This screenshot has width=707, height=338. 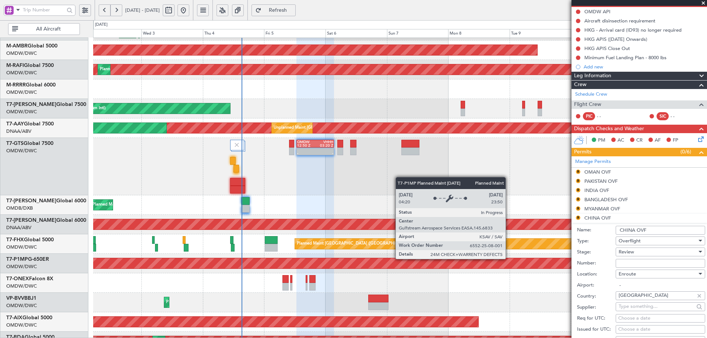 I want to click on a: T7-AAYGlobal 7500, so click(x=30, y=124).